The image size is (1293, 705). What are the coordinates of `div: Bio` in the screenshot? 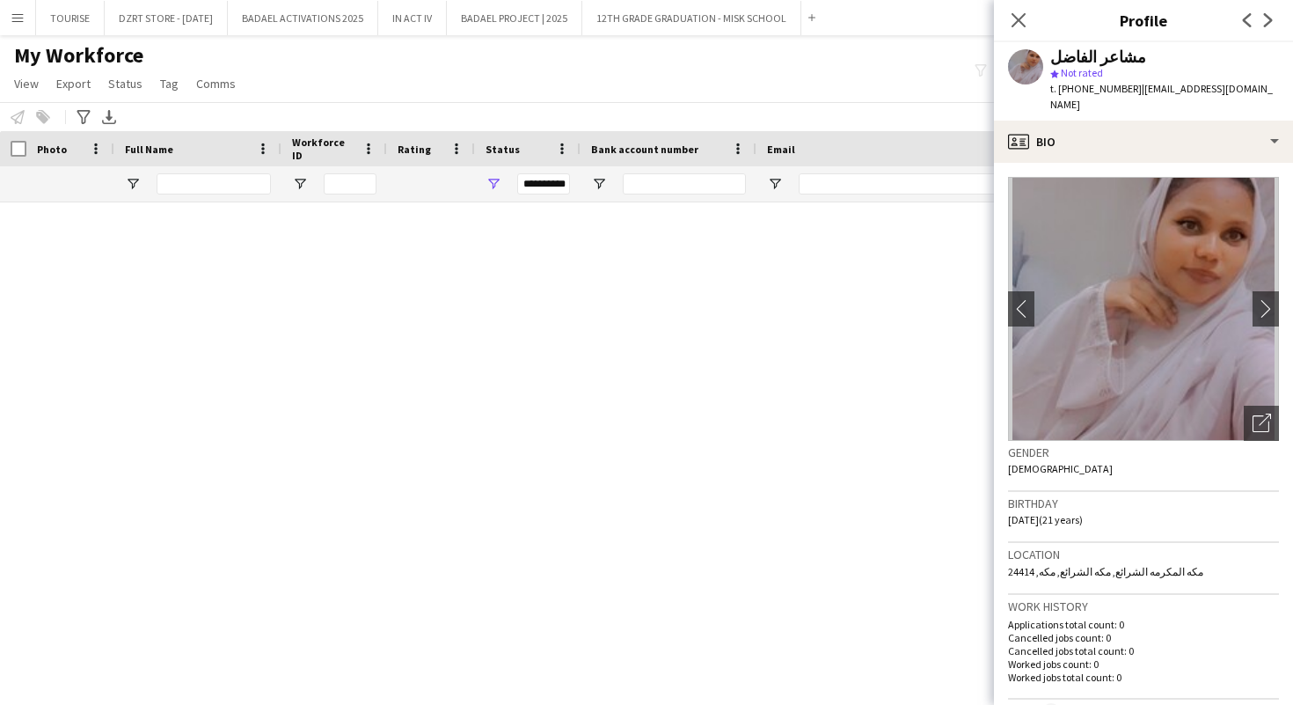 It's located at (1144, 142).